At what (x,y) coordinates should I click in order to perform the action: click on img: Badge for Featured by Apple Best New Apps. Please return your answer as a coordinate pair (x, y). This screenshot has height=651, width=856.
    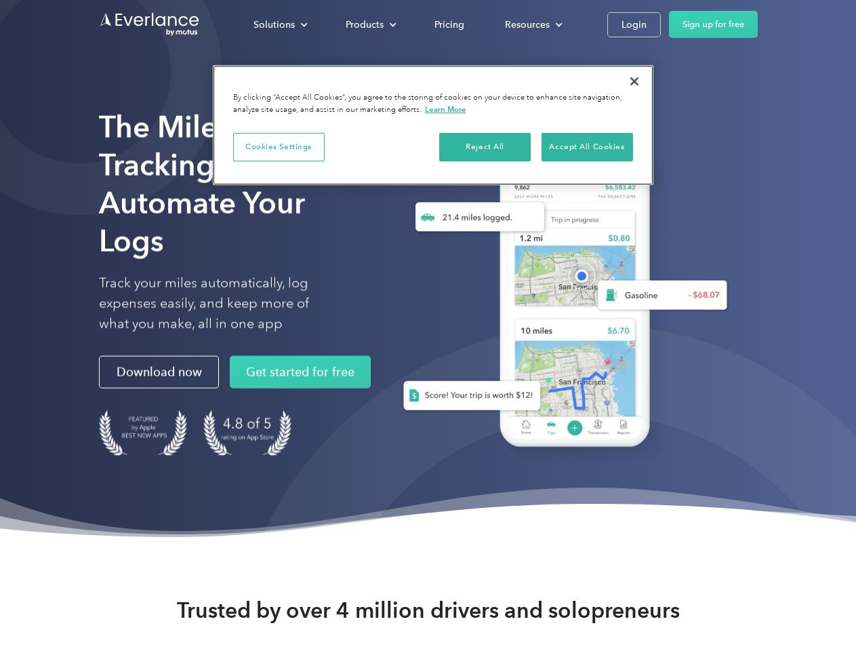
    Looking at the image, I should click on (143, 433).